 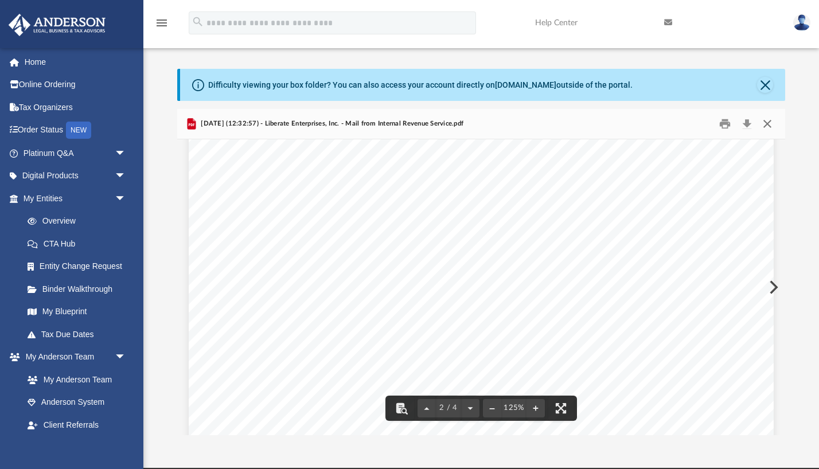 What do you see at coordinates (162, 23) in the screenshot?
I see `i: menu` at bounding box center [162, 23].